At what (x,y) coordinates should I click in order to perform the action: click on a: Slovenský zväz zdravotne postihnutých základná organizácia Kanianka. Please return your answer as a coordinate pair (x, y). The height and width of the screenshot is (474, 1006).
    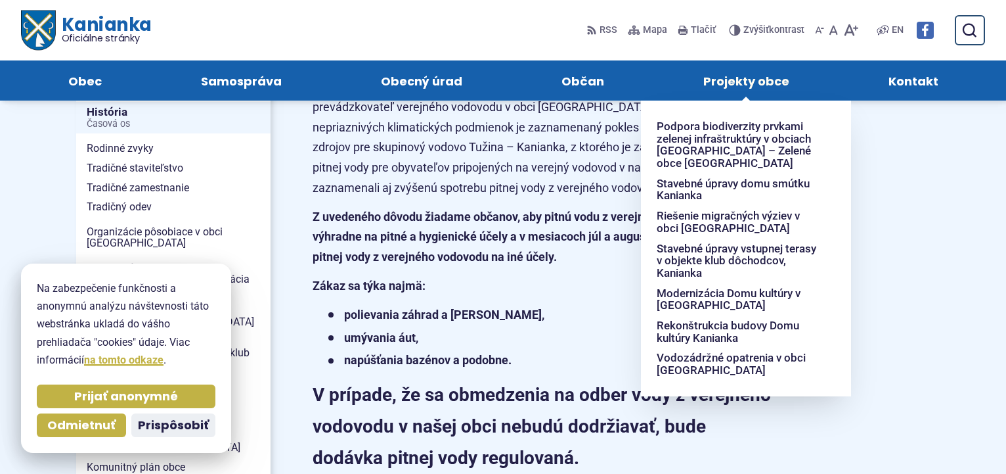
    Looking at the image, I should click on (173, 279).